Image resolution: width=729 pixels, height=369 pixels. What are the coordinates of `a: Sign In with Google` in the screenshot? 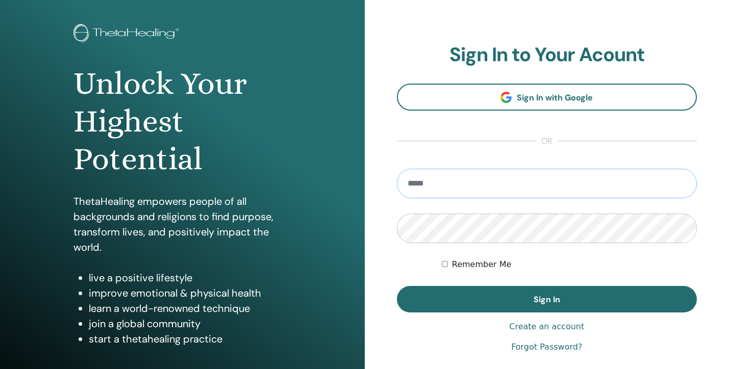 It's located at (547, 97).